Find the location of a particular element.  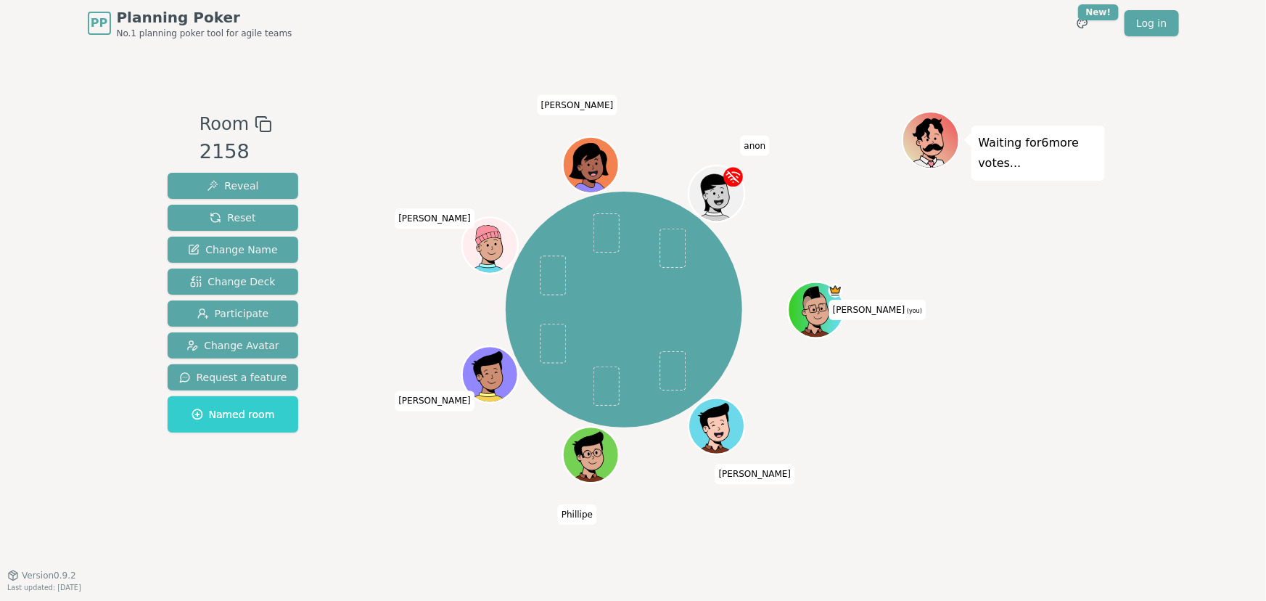

span: Participate is located at coordinates (233, 313).